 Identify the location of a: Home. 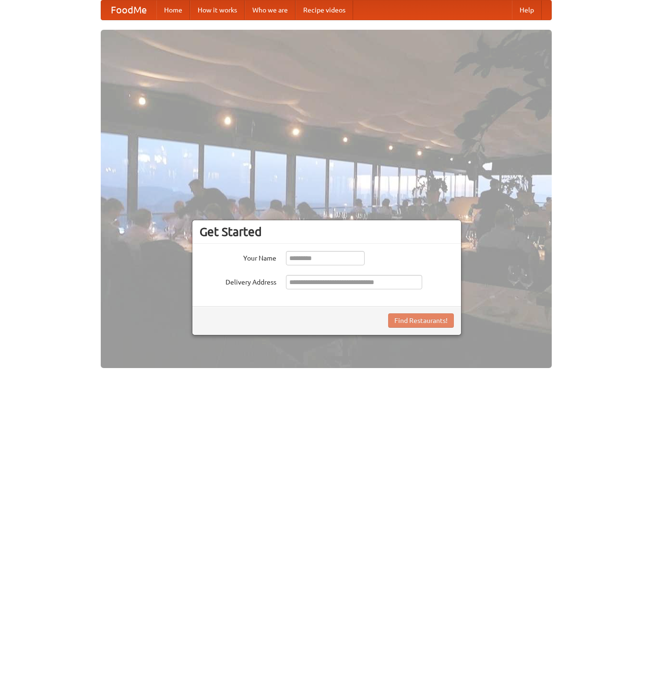
(173, 10).